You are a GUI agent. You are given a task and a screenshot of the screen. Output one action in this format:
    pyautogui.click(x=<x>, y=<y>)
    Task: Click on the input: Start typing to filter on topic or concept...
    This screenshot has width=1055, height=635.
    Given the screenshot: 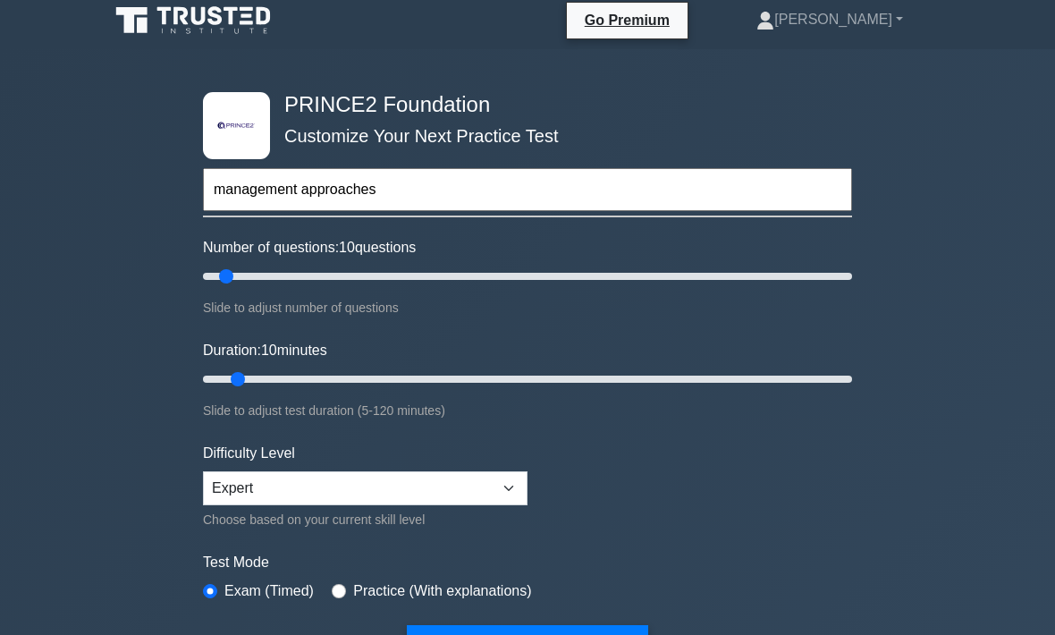 What is the action you would take?
    pyautogui.click(x=527, y=190)
    